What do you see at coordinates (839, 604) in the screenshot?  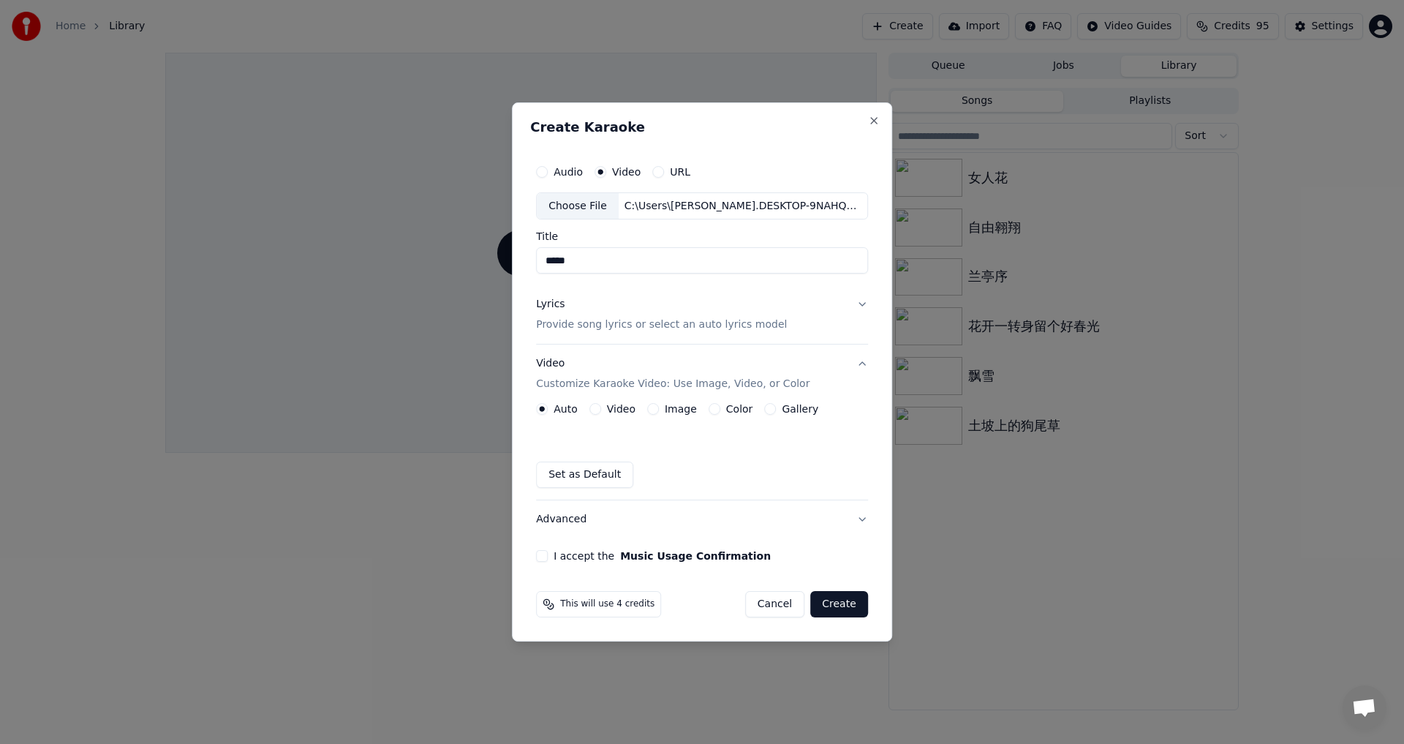 I see `button: Create` at bounding box center [839, 604].